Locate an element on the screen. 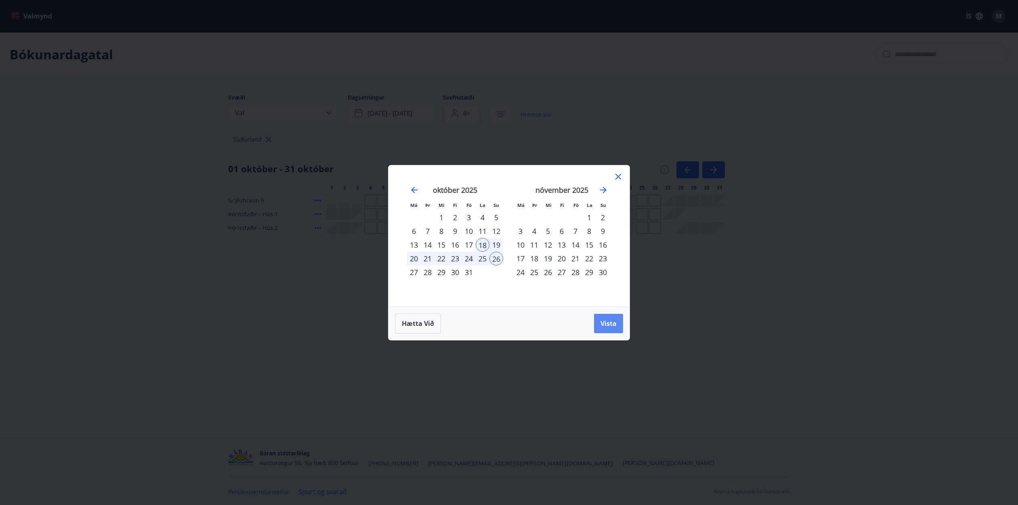 Image resolution: width=1018 pixels, height=505 pixels. td: Selected. miðvikudagur, 22. október 2025 is located at coordinates (441, 259).